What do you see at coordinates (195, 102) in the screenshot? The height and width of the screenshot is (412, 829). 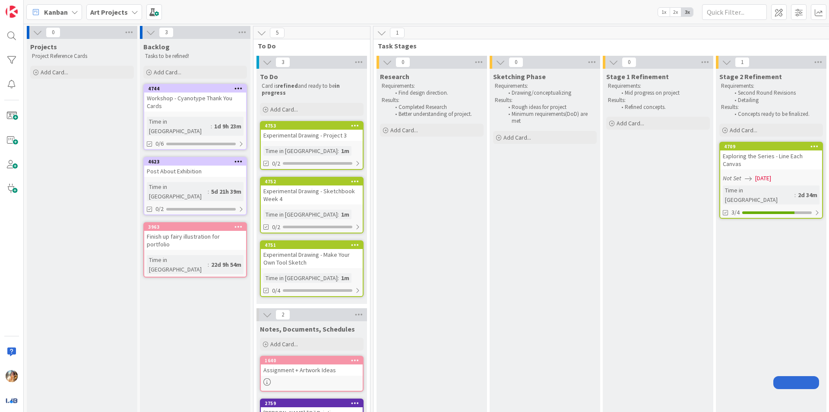 I see `div: Workshop - Cyanotype Thank You Cards` at bounding box center [195, 102].